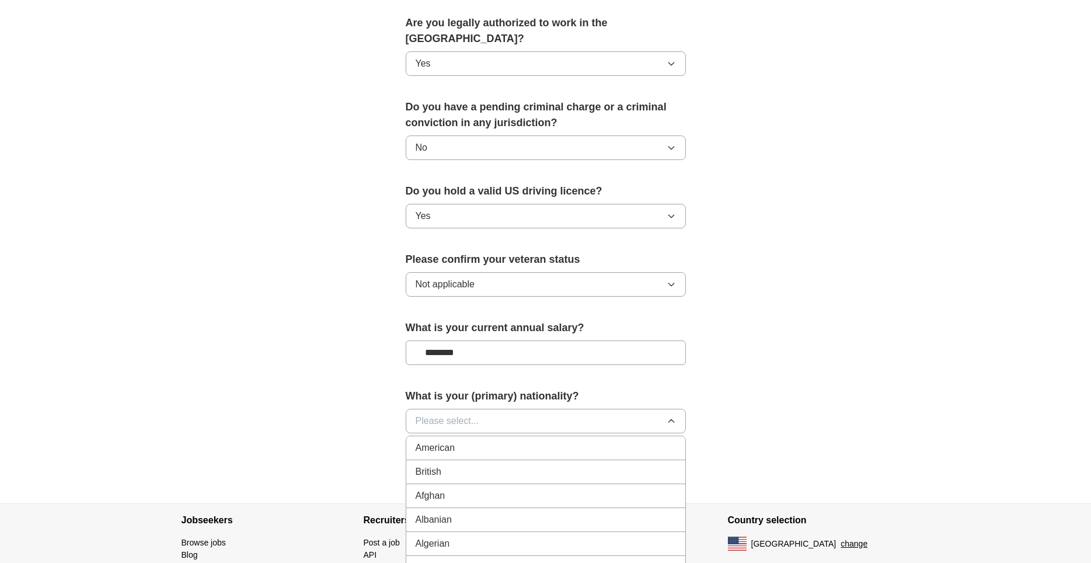  Describe the element at coordinates (737, 544) in the screenshot. I see `img: US flag` at that location.